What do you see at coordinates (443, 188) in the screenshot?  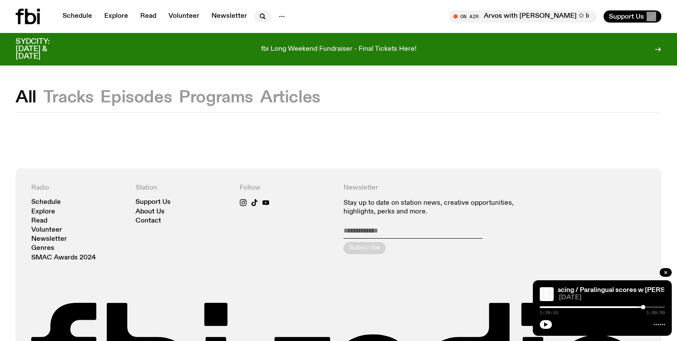 I see `h4: Newsletter` at bounding box center [443, 188].